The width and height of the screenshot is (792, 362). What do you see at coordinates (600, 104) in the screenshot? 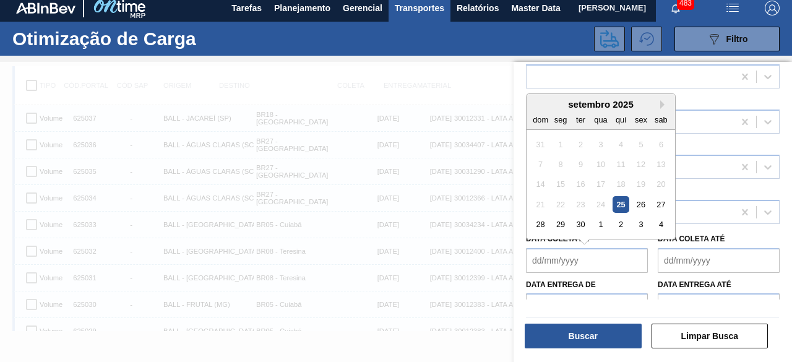
I see `div: setembro 2025` at bounding box center [600, 104].